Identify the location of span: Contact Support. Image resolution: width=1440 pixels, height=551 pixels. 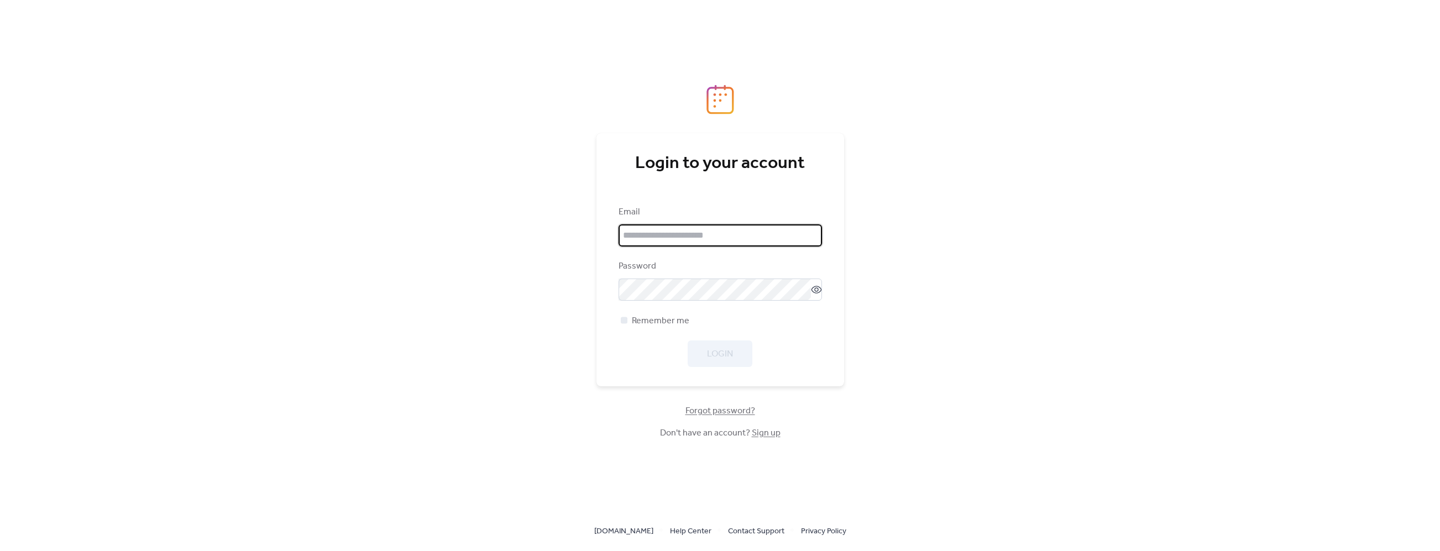
(756, 532).